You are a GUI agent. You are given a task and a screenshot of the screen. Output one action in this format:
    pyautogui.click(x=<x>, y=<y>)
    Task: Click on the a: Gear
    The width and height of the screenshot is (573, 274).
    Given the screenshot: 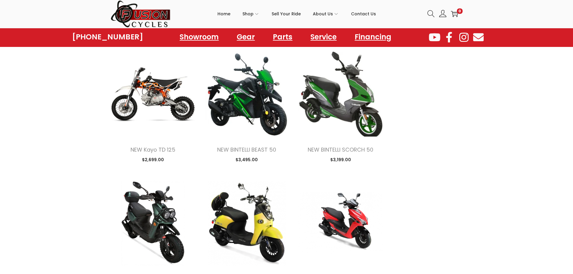 What is the action you would take?
    pyautogui.click(x=246, y=37)
    